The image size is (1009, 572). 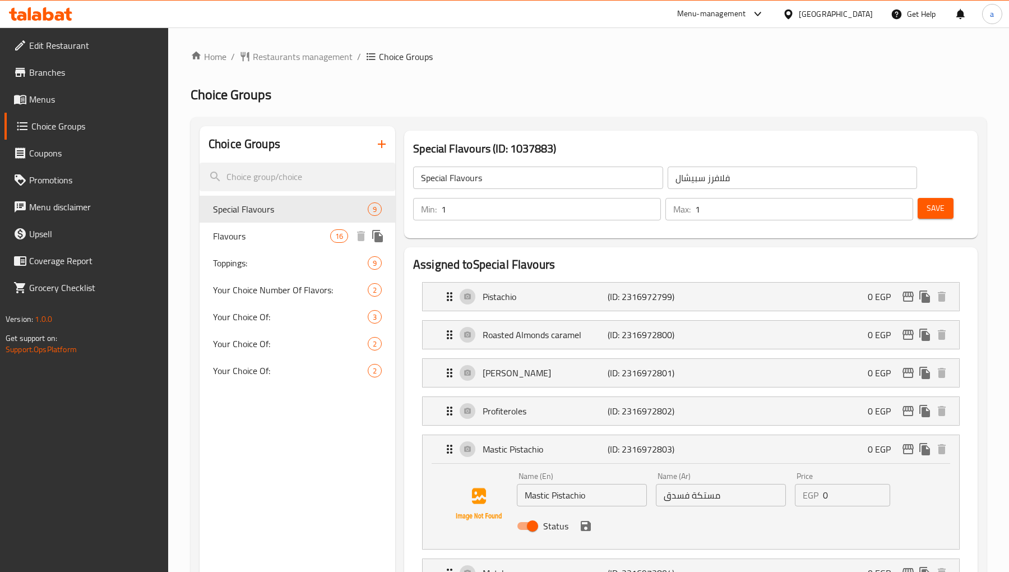 What do you see at coordinates (86, 45) in the screenshot?
I see `a: Edit Restaurant` at bounding box center [86, 45].